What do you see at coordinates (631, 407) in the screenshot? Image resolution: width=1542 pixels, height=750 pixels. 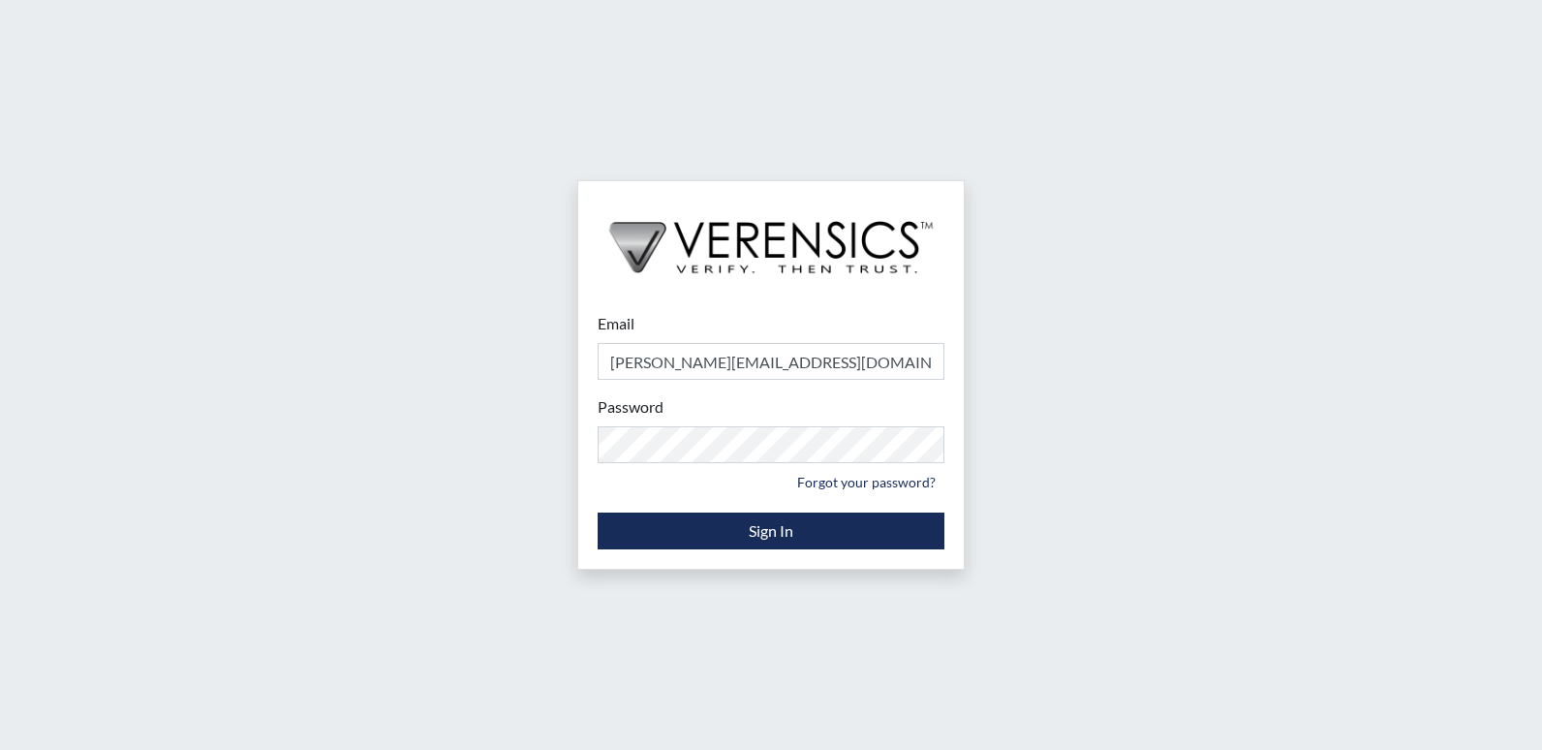 I see `label: Password` at bounding box center [631, 407].